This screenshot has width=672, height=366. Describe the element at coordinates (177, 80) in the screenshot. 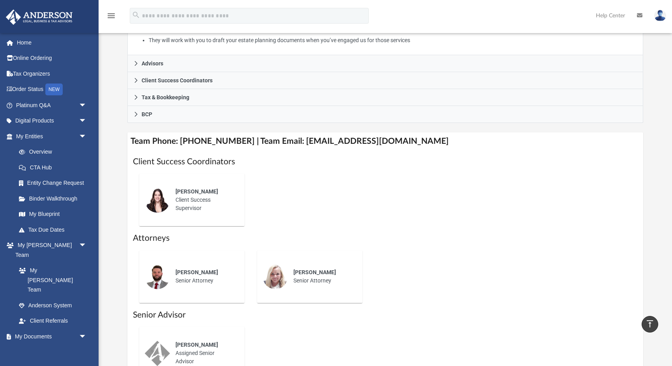

I see `span: Client Success Coordinators` at that location.